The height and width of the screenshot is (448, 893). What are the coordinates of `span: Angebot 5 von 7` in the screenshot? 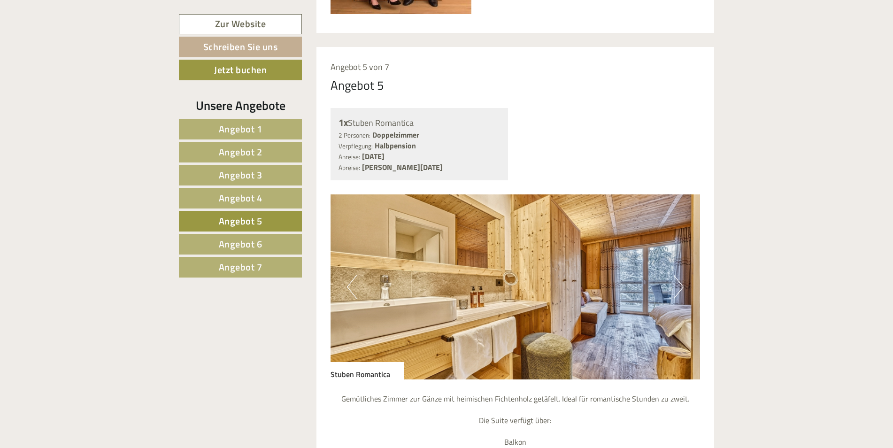 It's located at (360, 67).